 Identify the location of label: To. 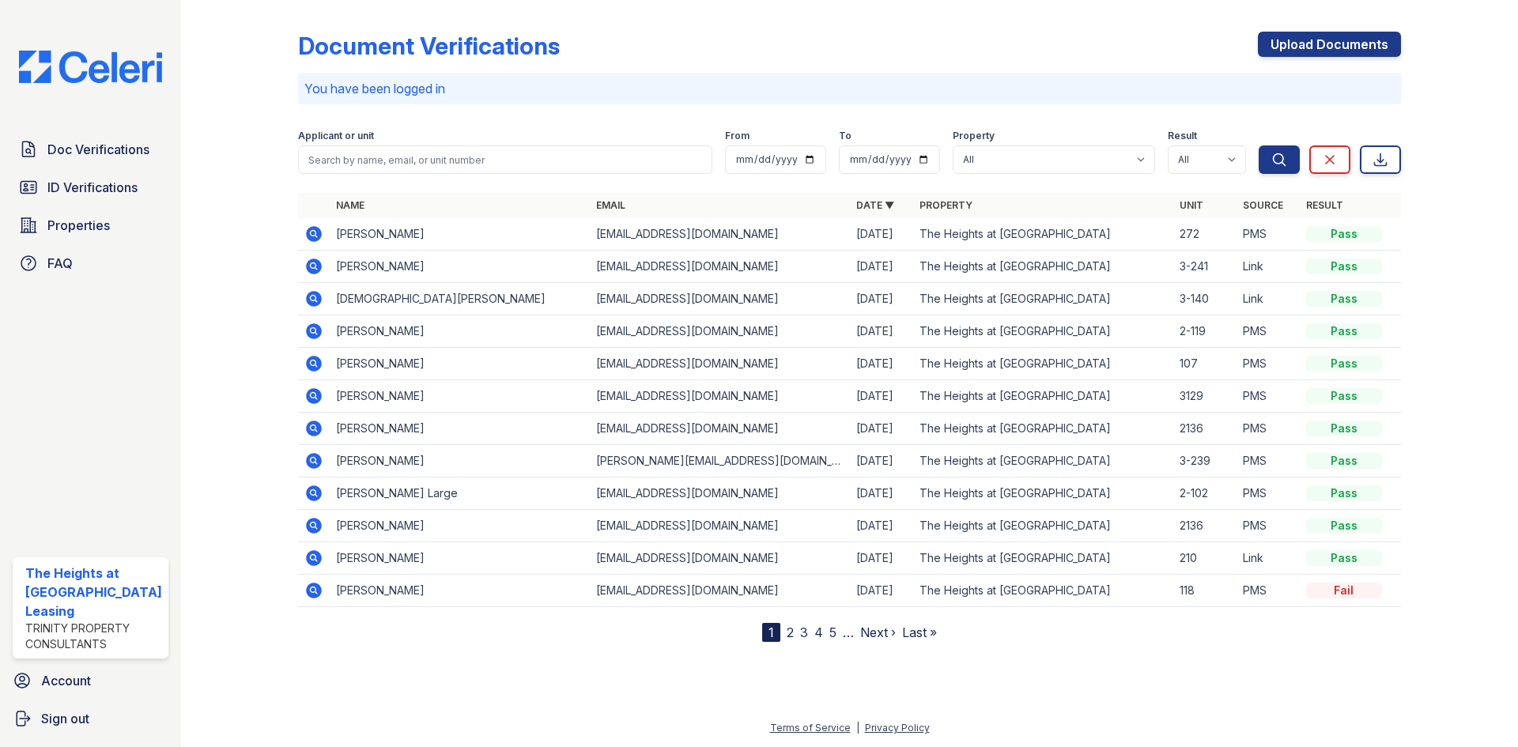
(845, 136).